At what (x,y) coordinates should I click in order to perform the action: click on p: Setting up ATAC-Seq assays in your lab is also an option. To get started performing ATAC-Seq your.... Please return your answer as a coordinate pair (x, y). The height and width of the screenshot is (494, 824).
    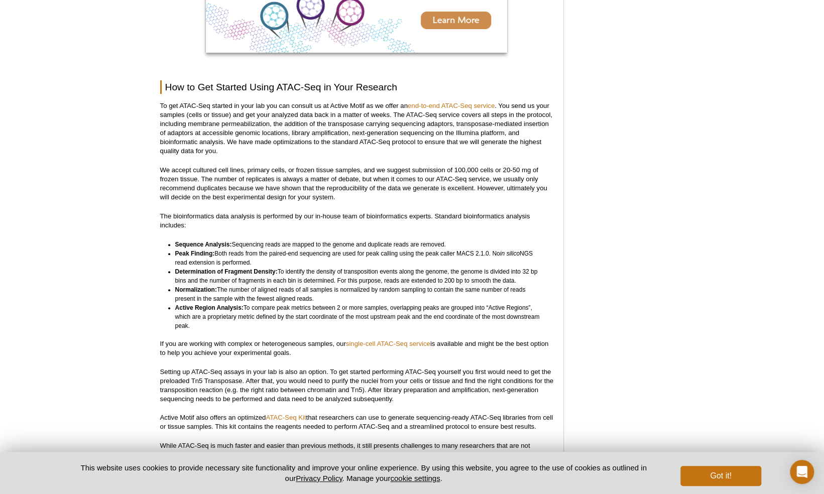
    Looking at the image, I should click on (356, 386).